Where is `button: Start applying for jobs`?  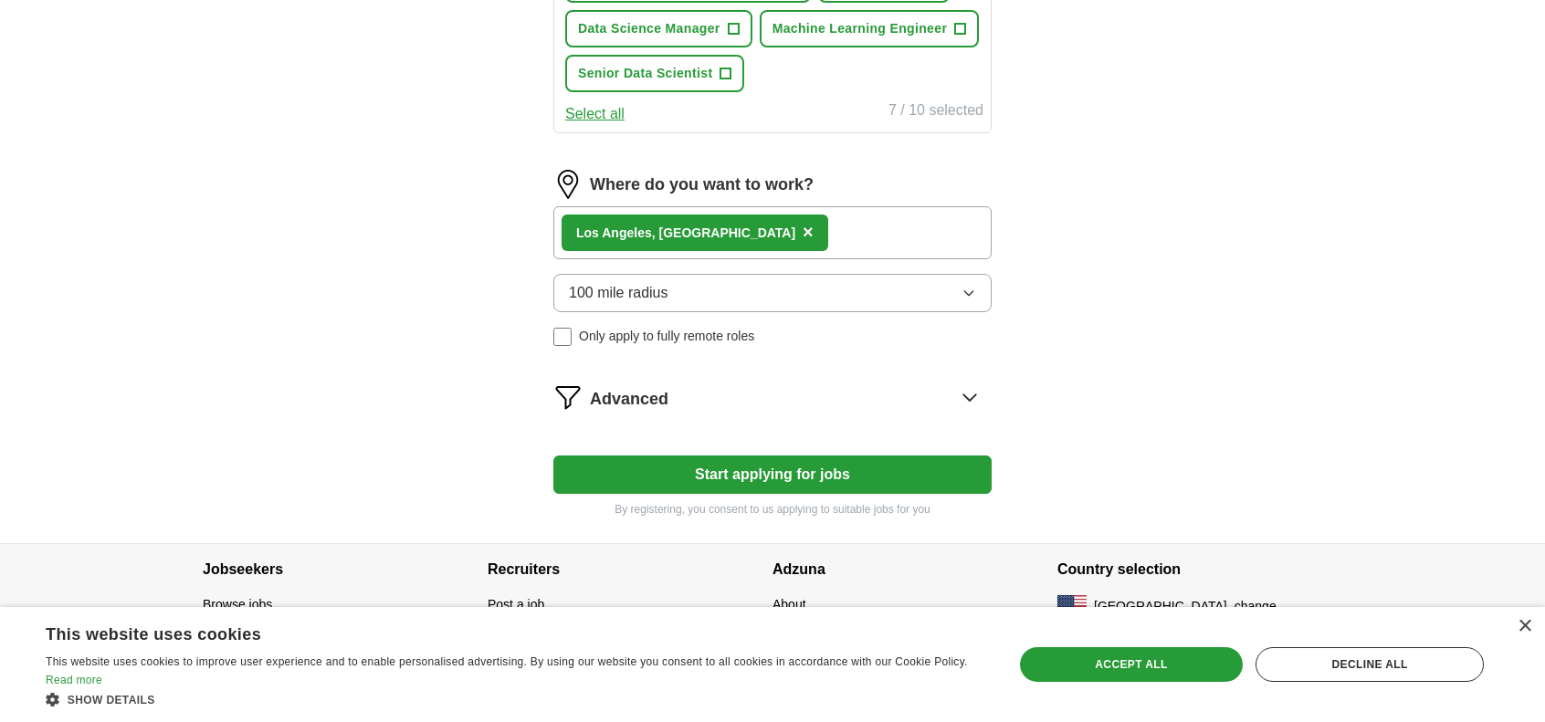 button: Start applying for jobs is located at coordinates (772, 475).